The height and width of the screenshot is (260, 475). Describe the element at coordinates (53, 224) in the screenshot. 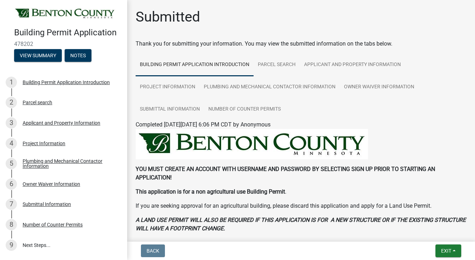

I see `div: Number of Counter Permits` at that location.